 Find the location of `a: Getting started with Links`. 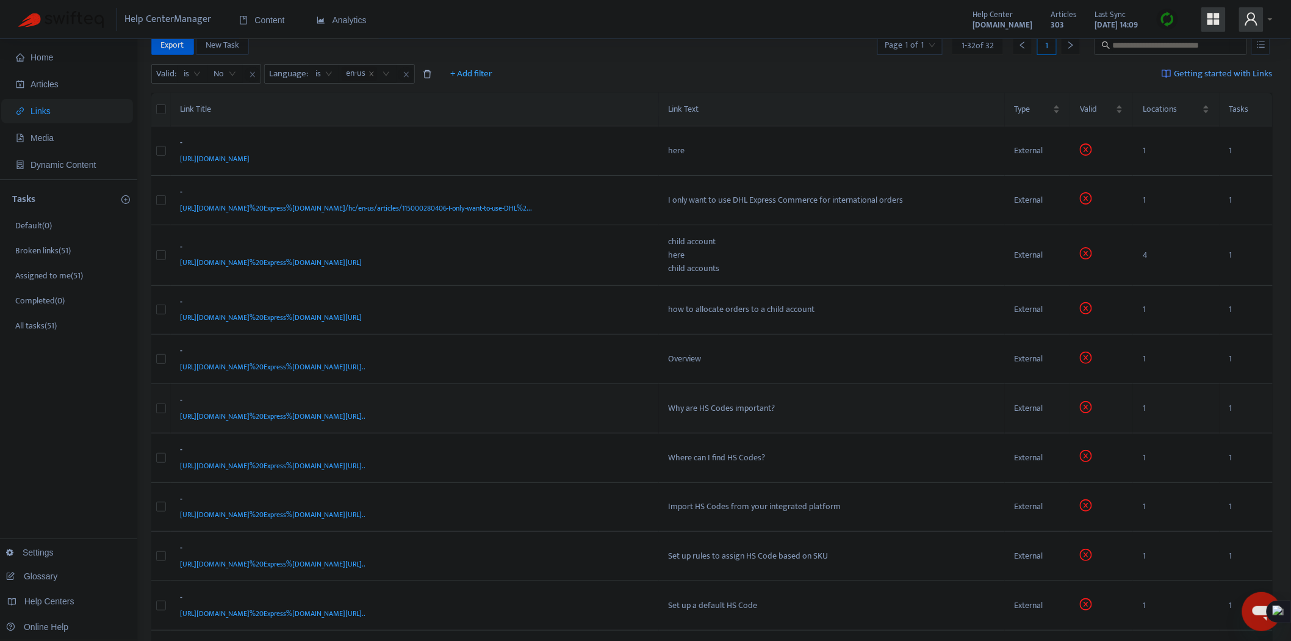

a: Getting started with Links is located at coordinates (1217, 74).